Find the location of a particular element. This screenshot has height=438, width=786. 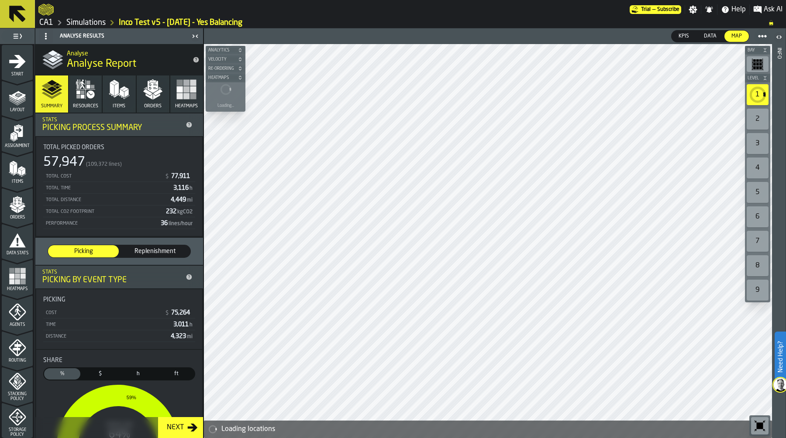

a: link-to-/wh/i/76e2a128-1b54-4d66-80d4-05ae4c277723/pricing/ is located at coordinates (655, 10).